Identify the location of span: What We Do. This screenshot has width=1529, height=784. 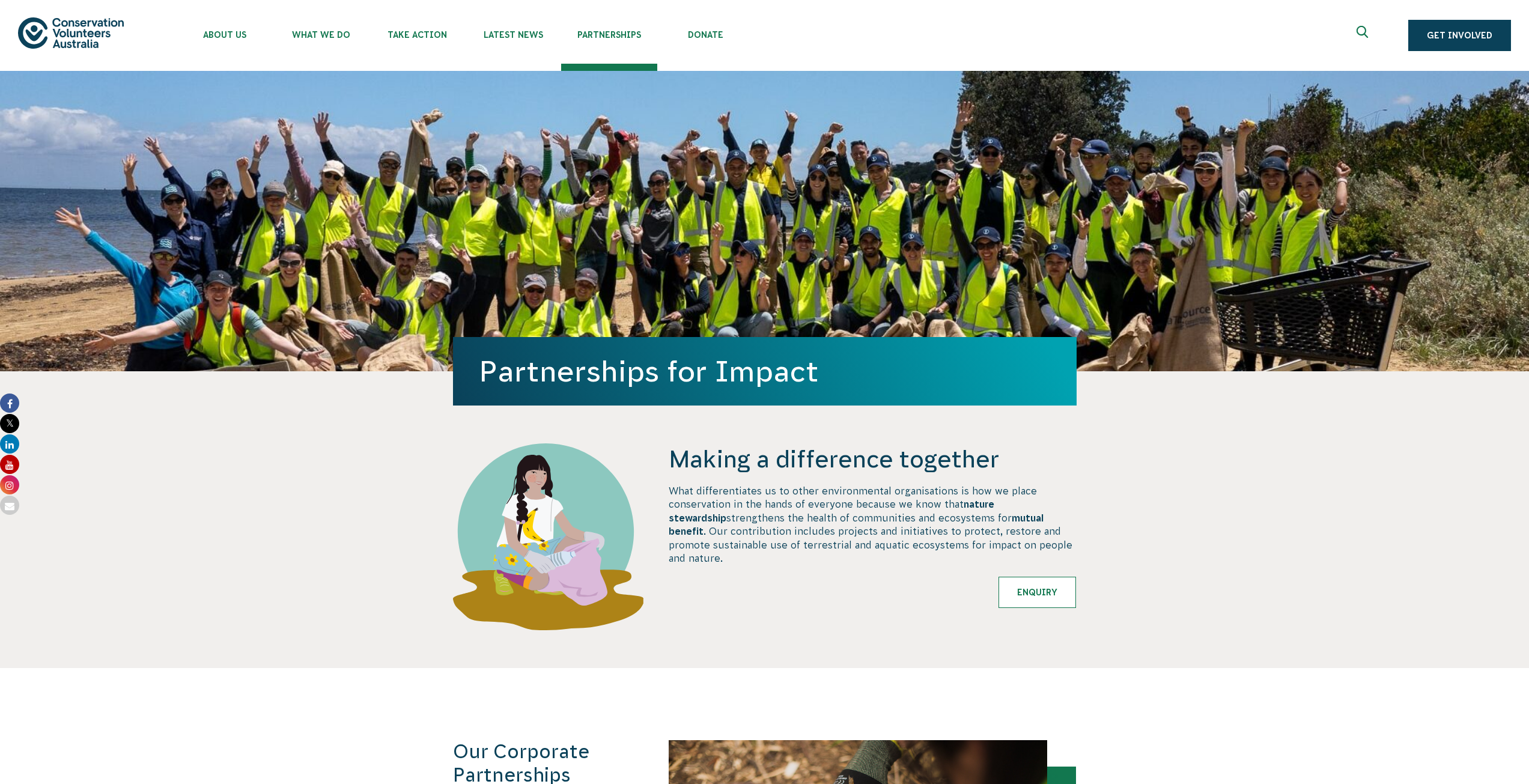
(321, 35).